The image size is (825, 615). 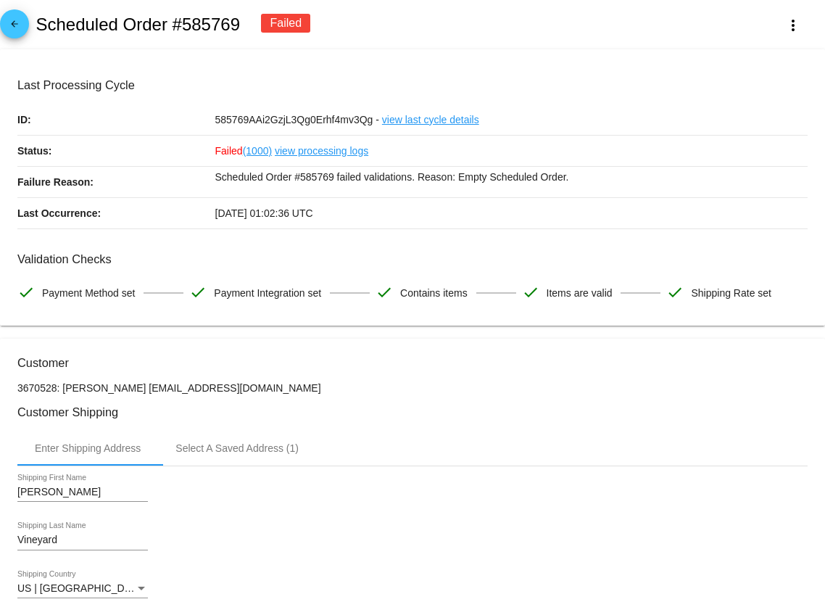 I want to click on input: Shipping First Name, so click(x=83, y=493).